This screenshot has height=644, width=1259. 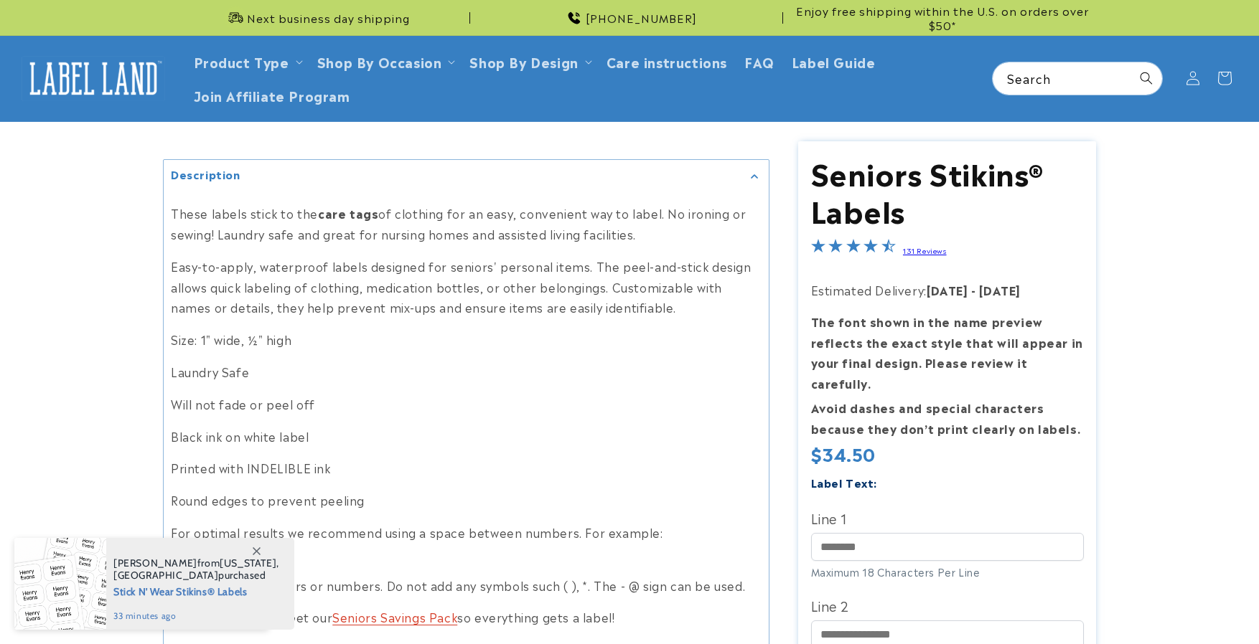 I want to click on summary: Shop By Occasion, so click(x=385, y=61).